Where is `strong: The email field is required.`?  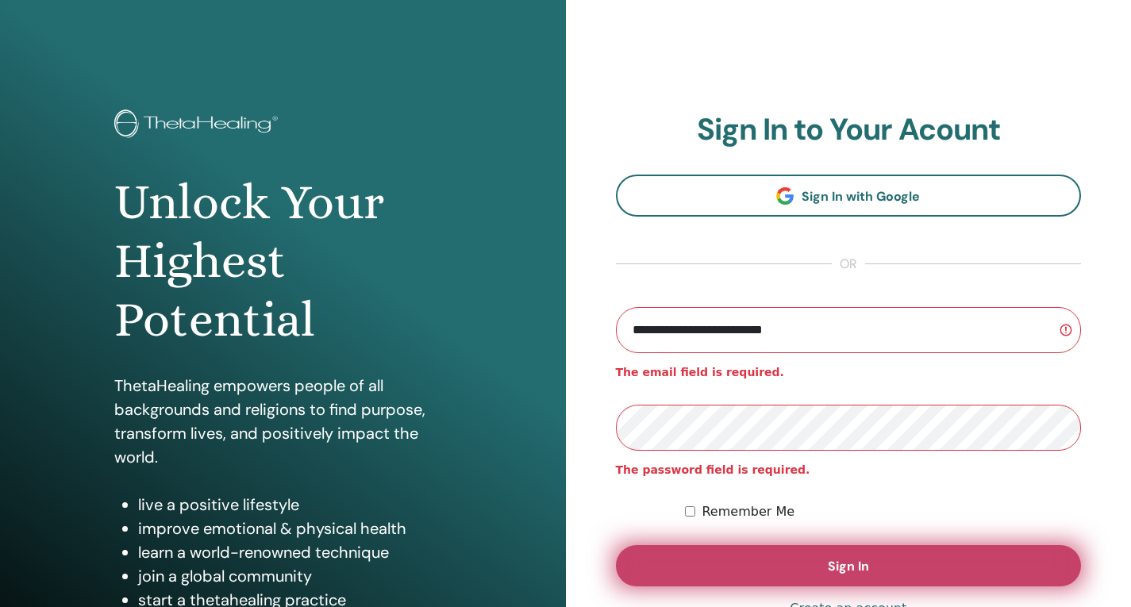
strong: The email field is required. is located at coordinates (700, 372).